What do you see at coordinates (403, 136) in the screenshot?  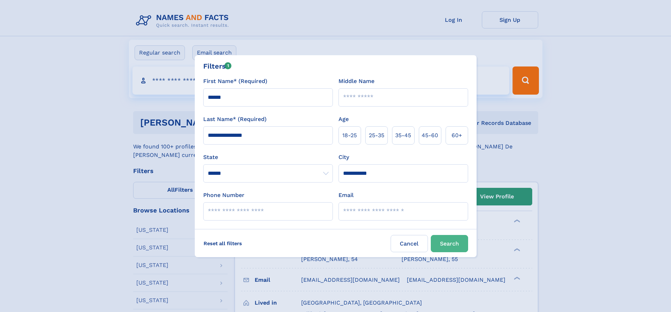 I see `span: 35‑45` at bounding box center [403, 136].